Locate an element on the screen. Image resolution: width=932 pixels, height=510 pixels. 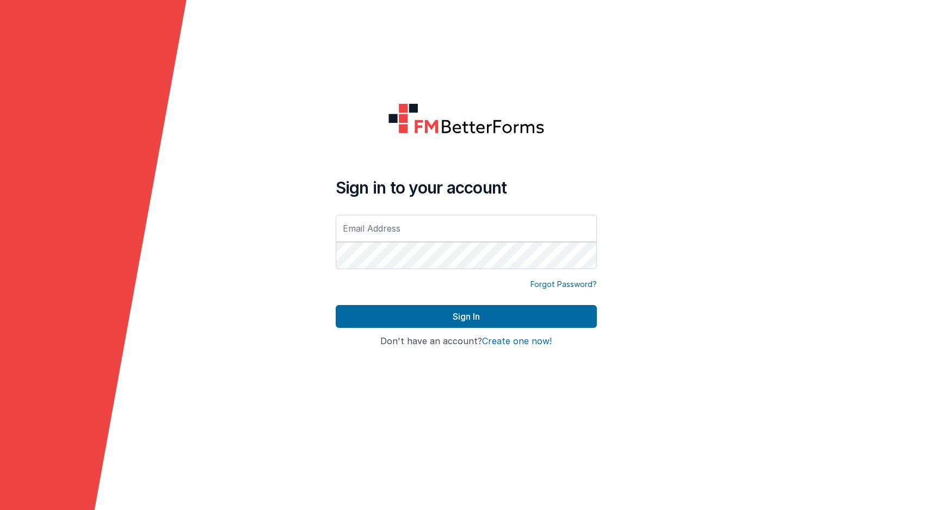
h4: Sign in to your account is located at coordinates (466, 188).